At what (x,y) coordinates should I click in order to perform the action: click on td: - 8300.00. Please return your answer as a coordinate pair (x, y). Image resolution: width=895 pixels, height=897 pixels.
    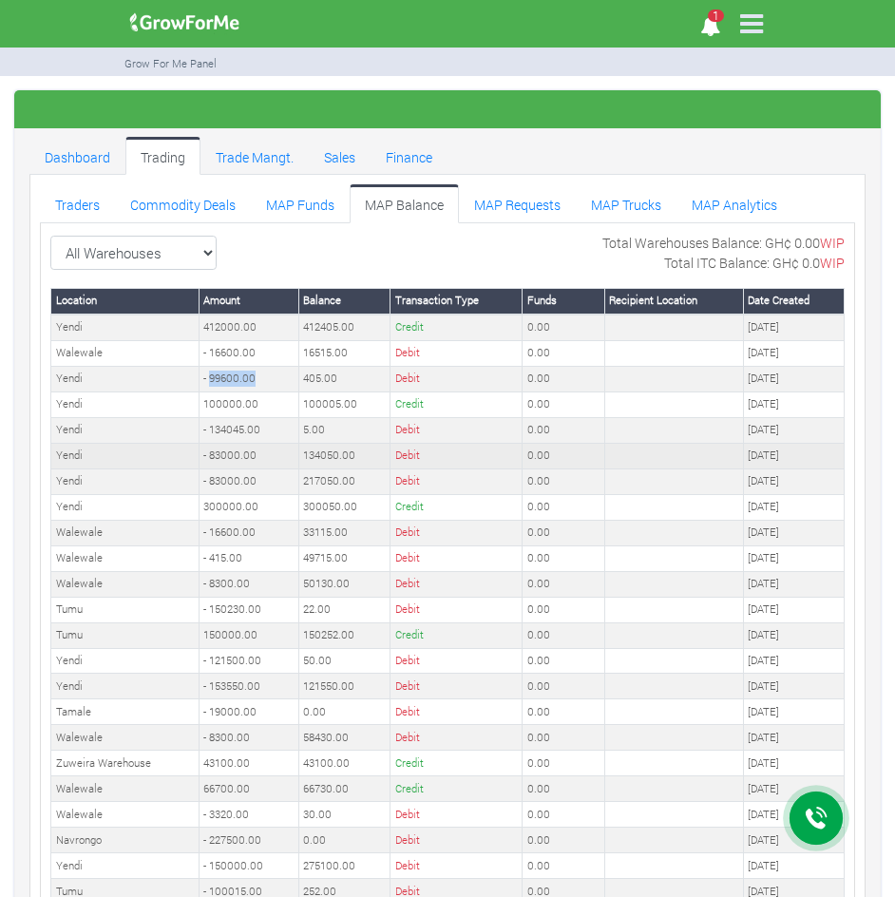
    Looking at the image, I should click on (248, 583).